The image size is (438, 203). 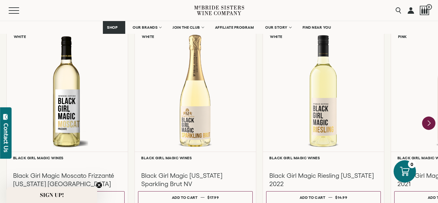 What do you see at coordinates (147, 27) in the screenshot?
I see `a: OUR BRANDS` at bounding box center [147, 27].